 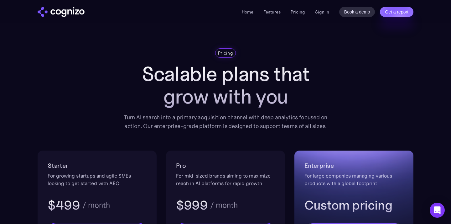 I want to click on img: cognizo logo, so click(x=61, y=12).